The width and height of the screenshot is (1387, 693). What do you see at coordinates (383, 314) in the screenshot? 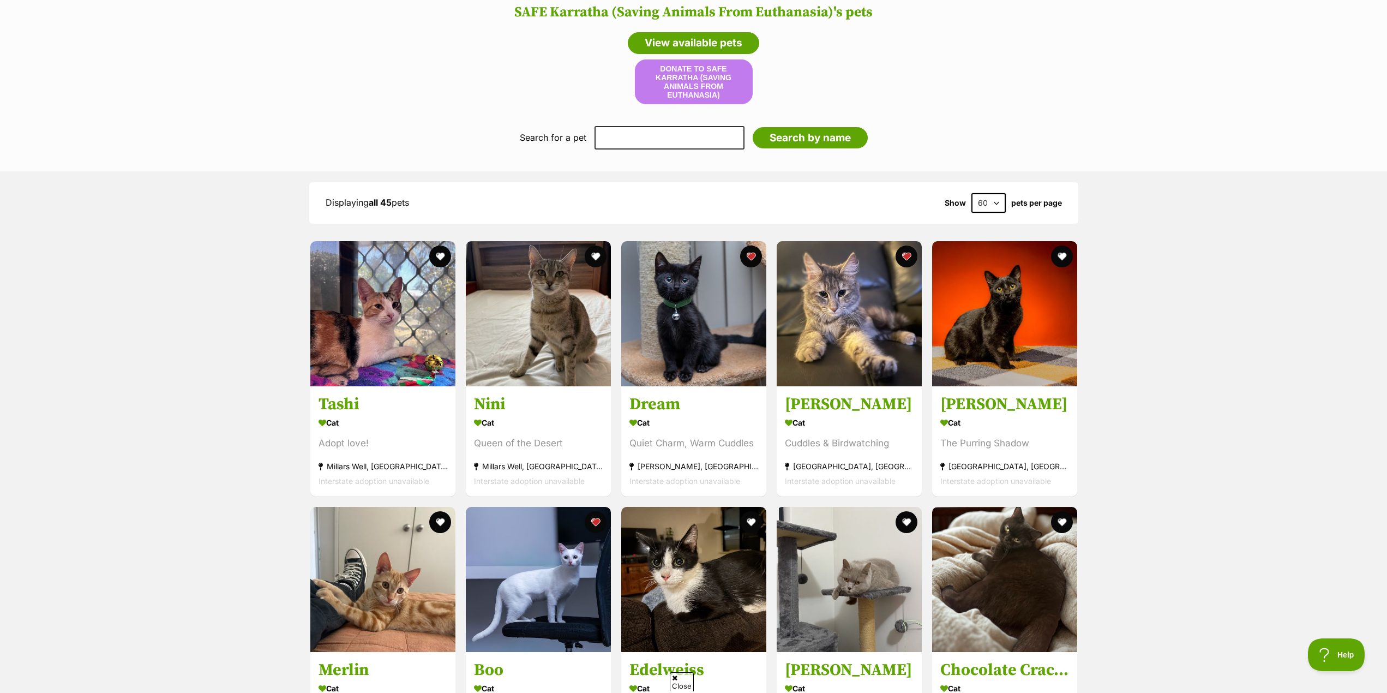
I see `img: Tashi` at bounding box center [383, 314].